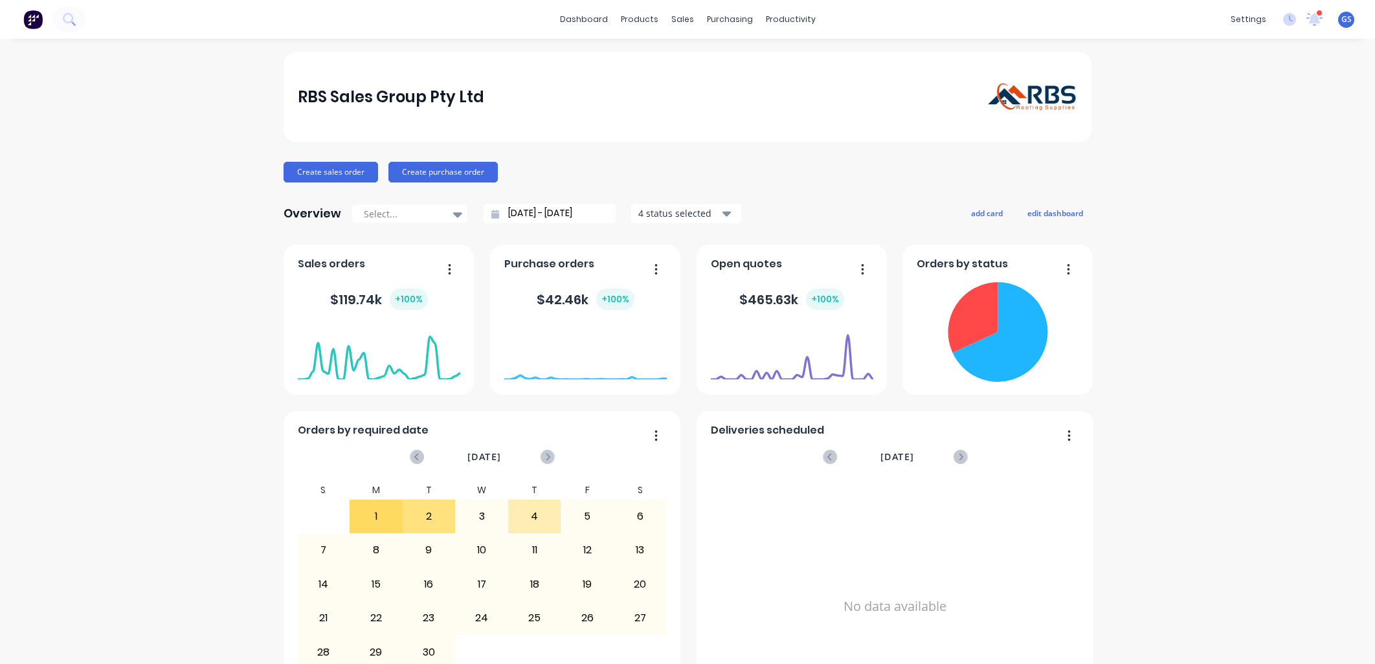 The image size is (1375, 664). What do you see at coordinates (987, 213) in the screenshot?
I see `button: add card` at bounding box center [987, 213].